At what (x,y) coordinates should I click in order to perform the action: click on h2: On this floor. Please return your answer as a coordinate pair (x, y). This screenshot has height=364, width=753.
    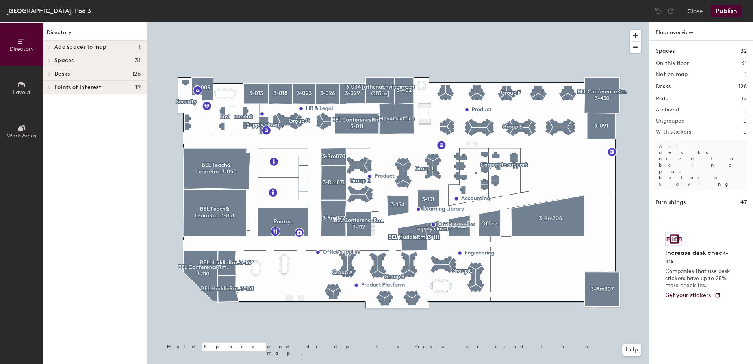
    Looking at the image, I should click on (672, 63).